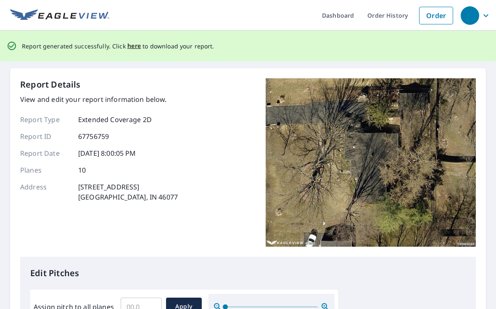  Describe the element at coordinates (134, 46) in the screenshot. I see `span: here` at that location.